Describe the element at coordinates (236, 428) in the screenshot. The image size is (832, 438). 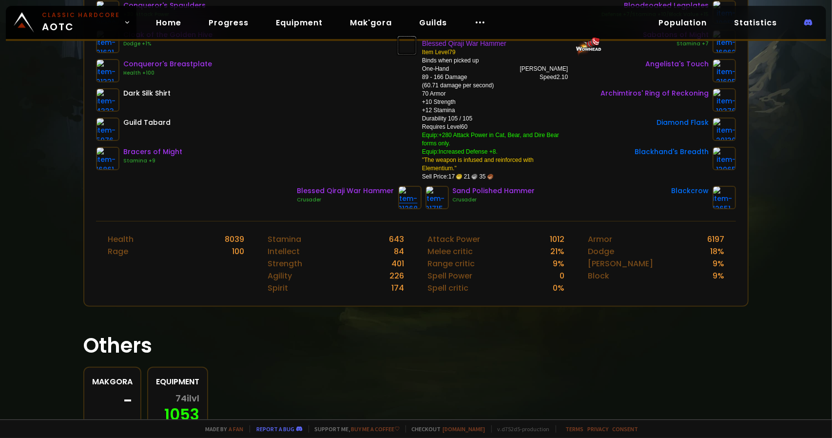
I see `a: a fan` at that location.